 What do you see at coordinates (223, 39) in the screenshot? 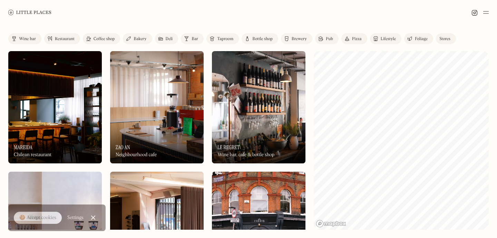
I see `a: Taproom` at bounding box center [223, 39].